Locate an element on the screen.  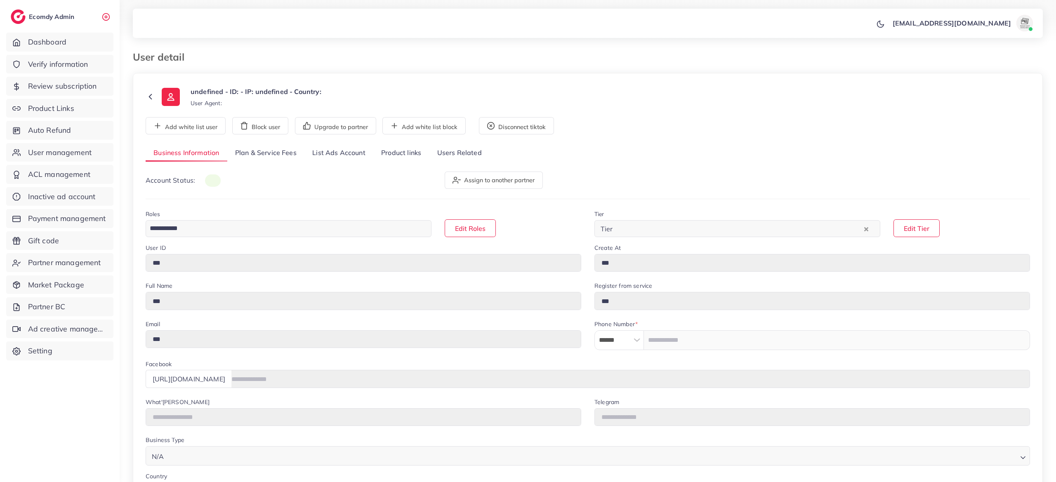
a: Product Links is located at coordinates (60, 108).